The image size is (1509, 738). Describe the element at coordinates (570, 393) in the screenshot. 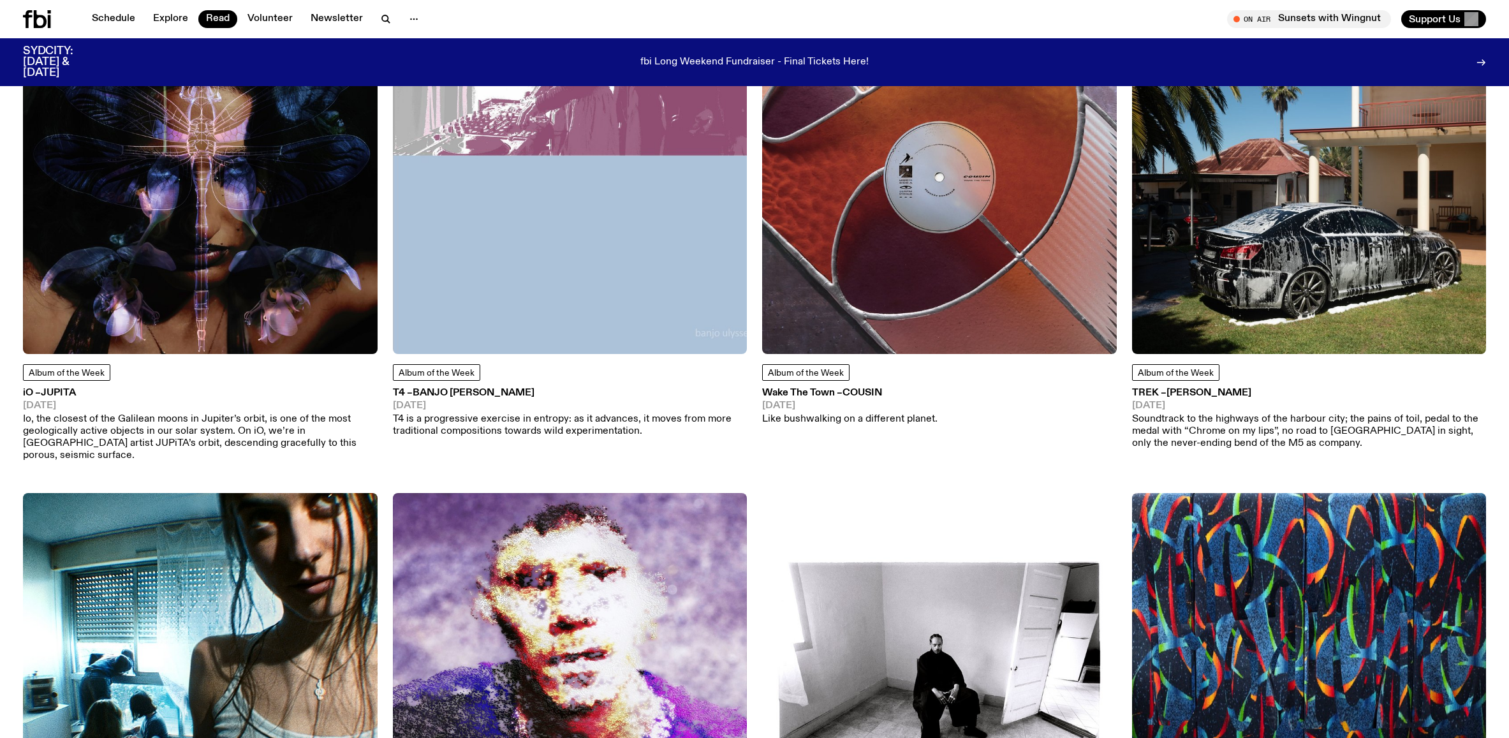

I see `h3: T4 –` at that location.